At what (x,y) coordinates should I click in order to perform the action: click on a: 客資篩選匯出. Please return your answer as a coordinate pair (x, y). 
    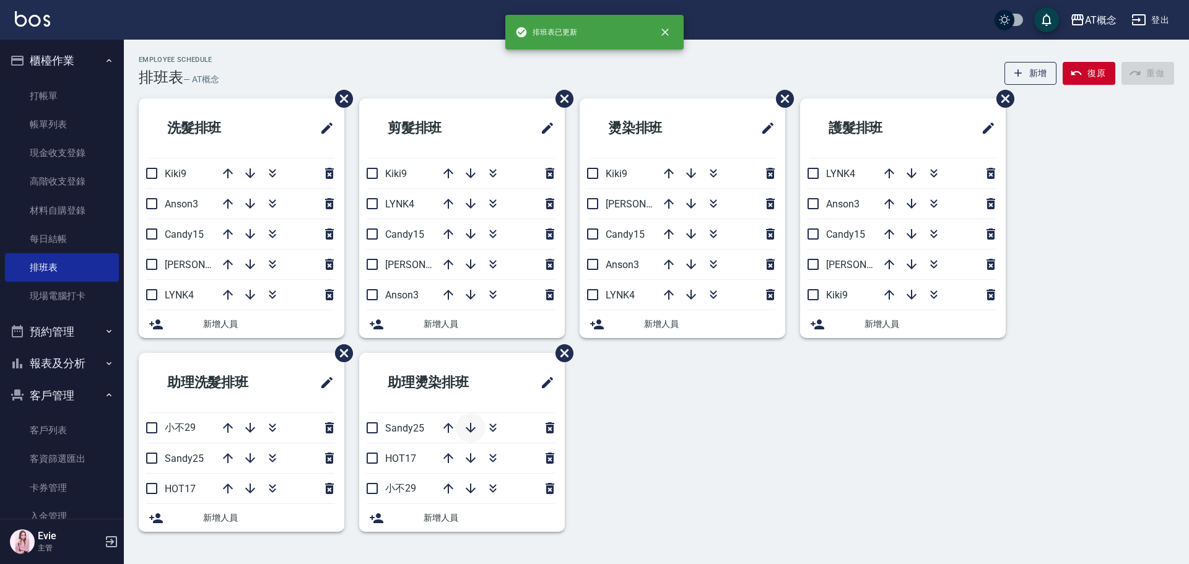
    Looking at the image, I should click on (62, 459).